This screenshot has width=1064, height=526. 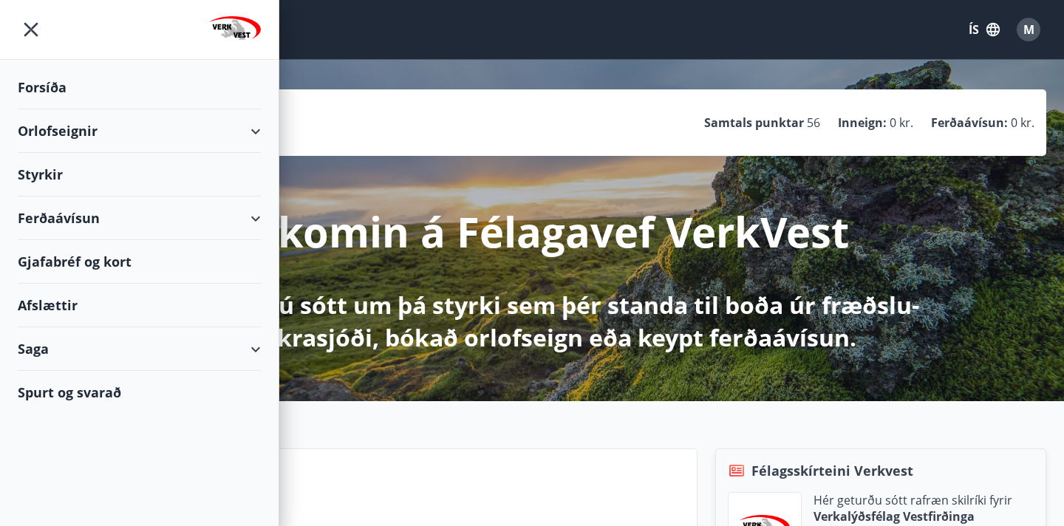 I want to click on div: Forsíða, so click(x=139, y=87).